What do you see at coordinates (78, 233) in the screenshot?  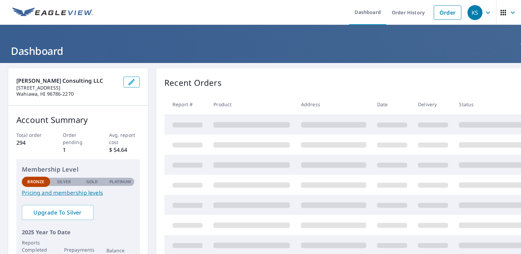 I see `p: 2025 Year To Date` at bounding box center [78, 233].